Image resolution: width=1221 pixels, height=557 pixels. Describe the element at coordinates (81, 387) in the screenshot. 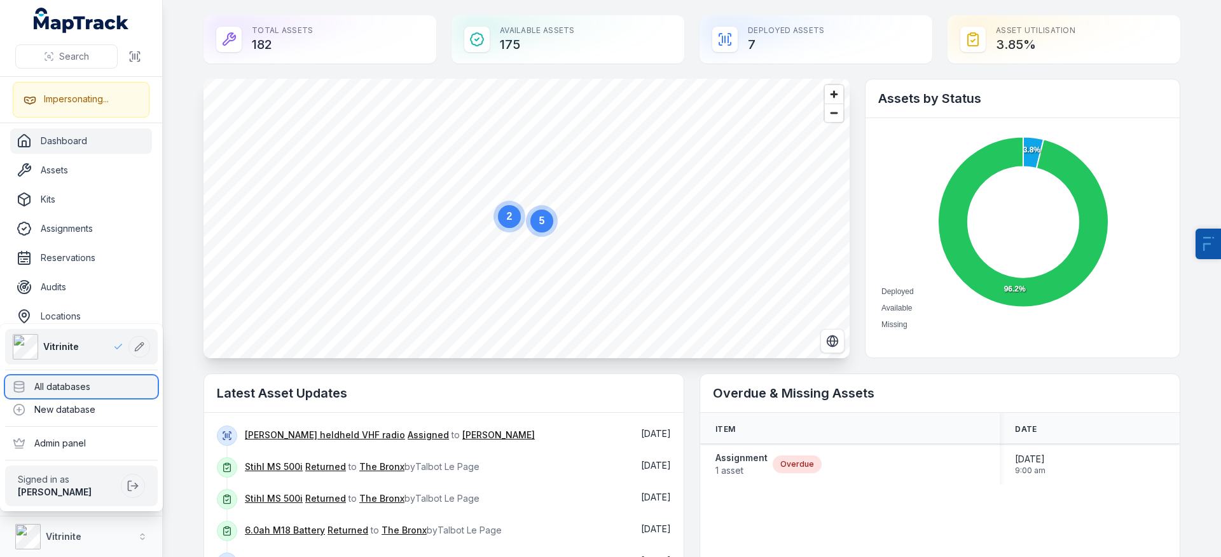

I see `div: All databases` at that location.